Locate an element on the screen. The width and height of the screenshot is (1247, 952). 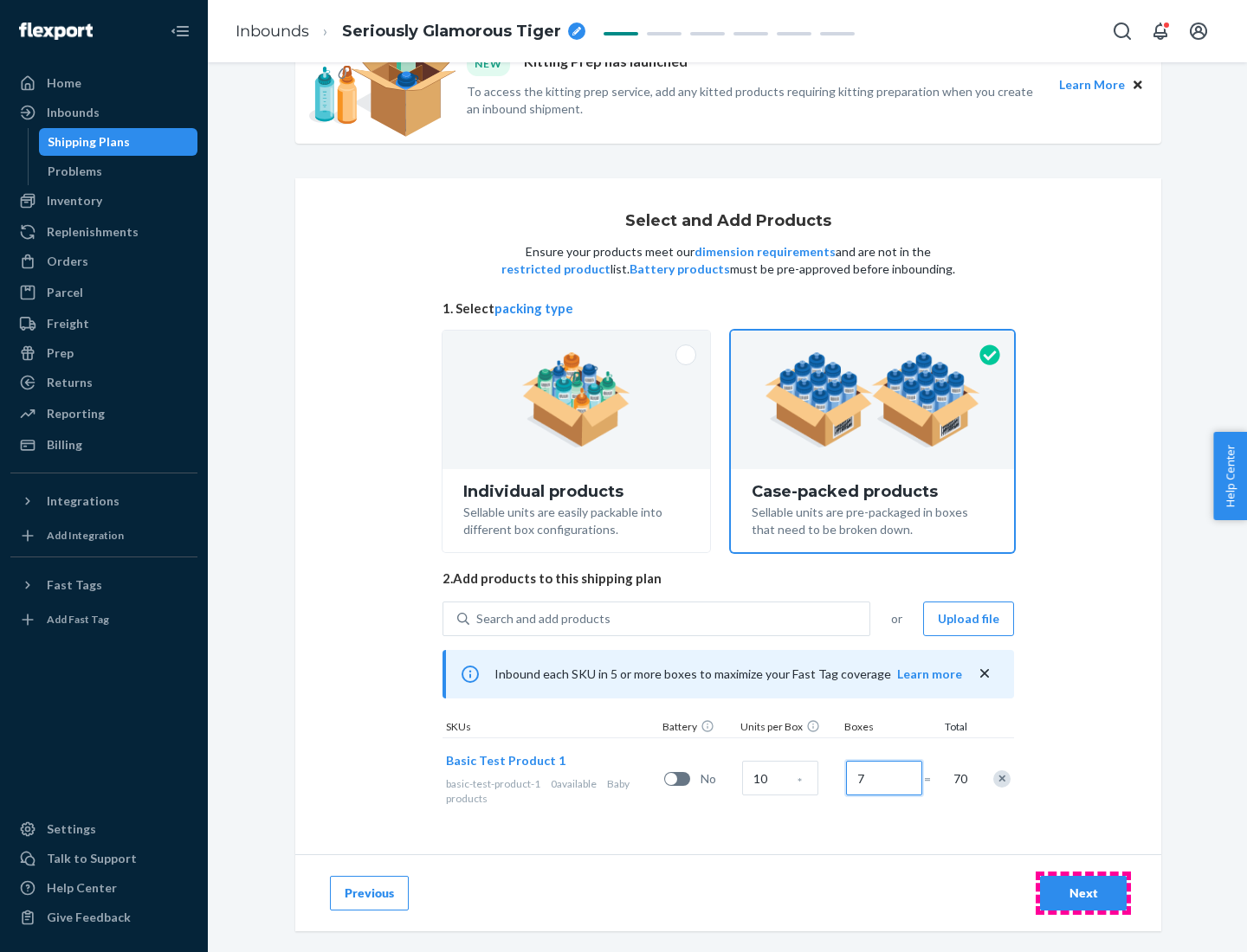
a: Home is located at coordinates (104, 83).